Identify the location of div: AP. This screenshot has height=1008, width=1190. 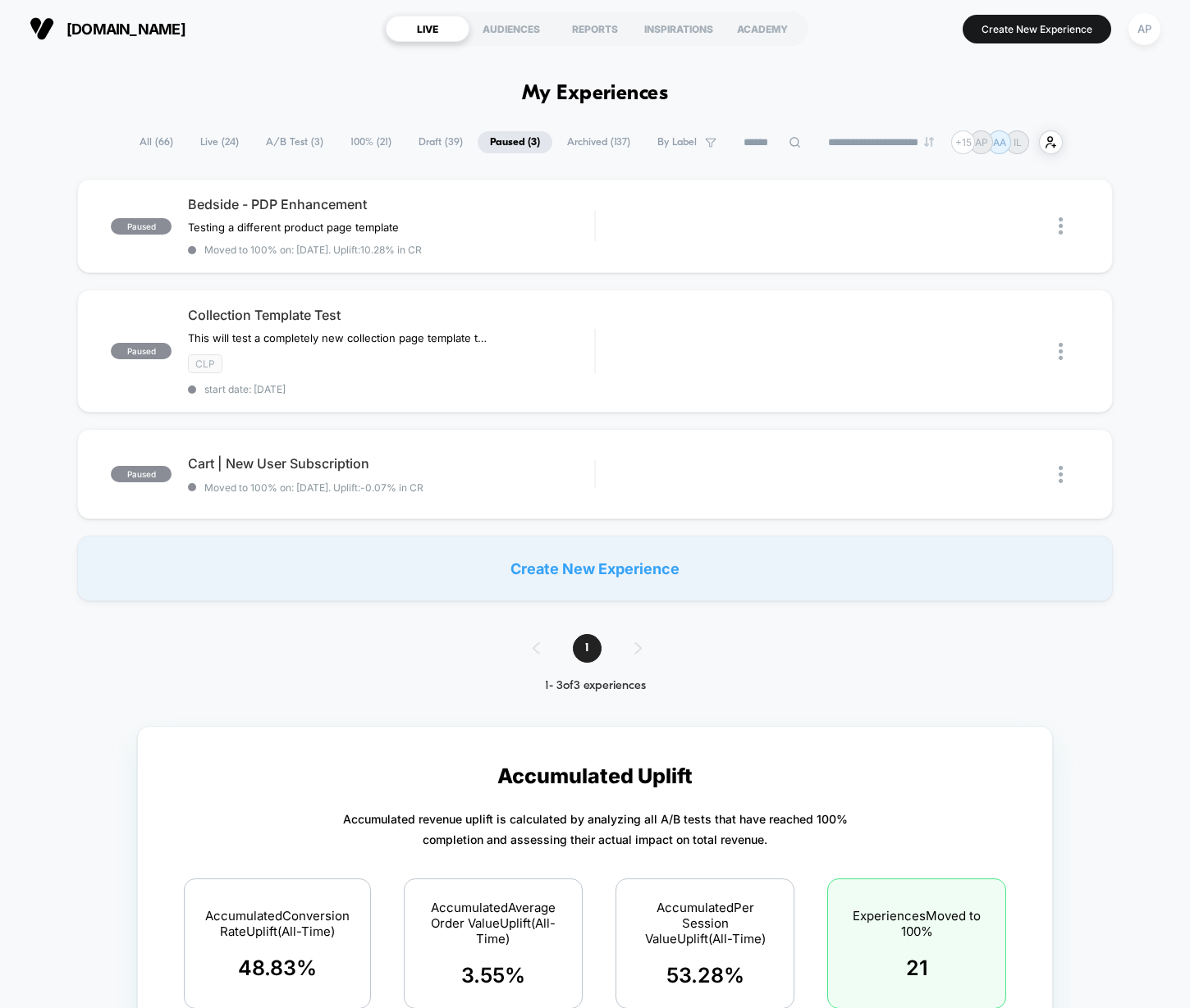
(1144, 29).